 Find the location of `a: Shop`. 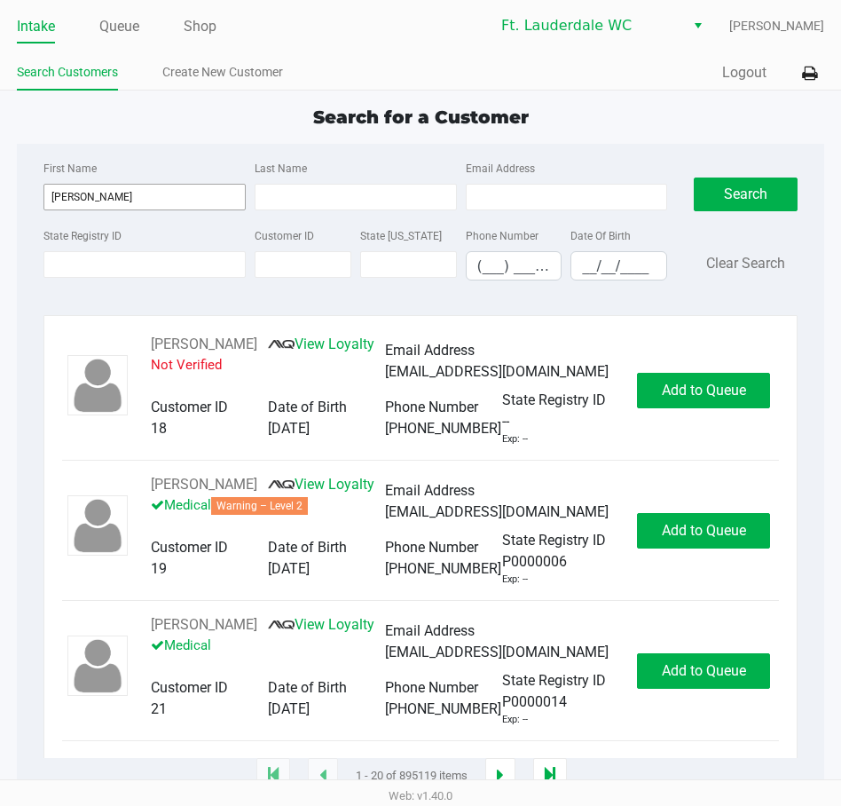

a: Shop is located at coordinates (200, 27).